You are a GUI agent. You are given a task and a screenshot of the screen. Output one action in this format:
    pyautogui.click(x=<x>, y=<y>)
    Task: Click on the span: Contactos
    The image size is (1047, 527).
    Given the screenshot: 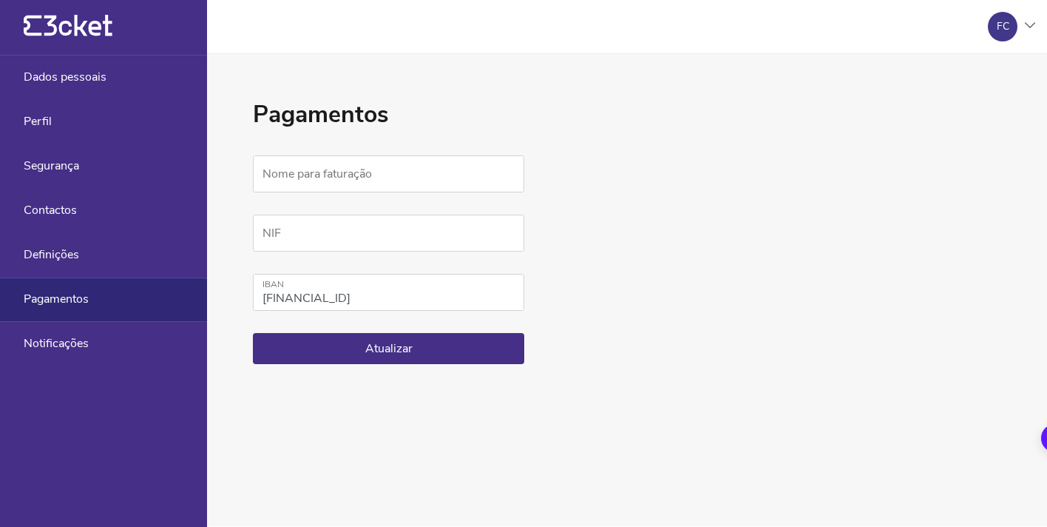 What is the action you would take?
    pyautogui.click(x=50, y=210)
    